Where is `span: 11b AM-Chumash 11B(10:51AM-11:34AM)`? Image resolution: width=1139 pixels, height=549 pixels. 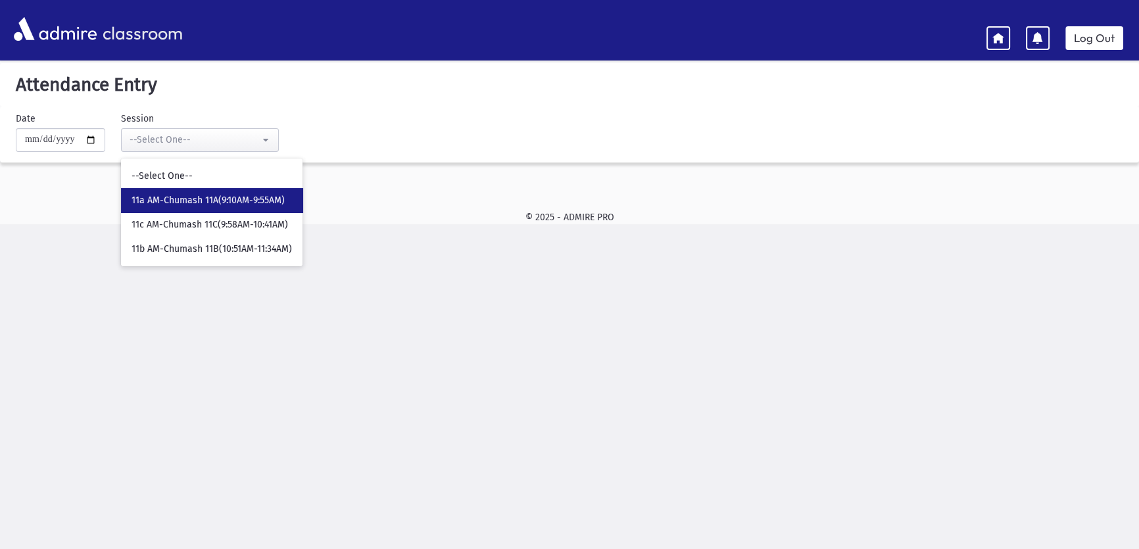
span: 11b AM-Chumash 11B(10:51AM-11:34AM) is located at coordinates (212, 249).